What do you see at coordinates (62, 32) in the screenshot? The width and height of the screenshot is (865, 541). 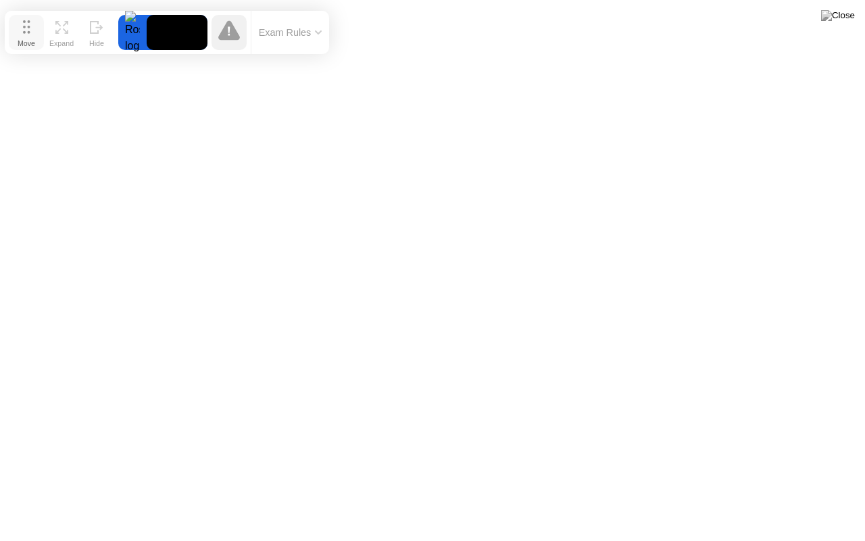 I see `button: Expand` at bounding box center [62, 32].